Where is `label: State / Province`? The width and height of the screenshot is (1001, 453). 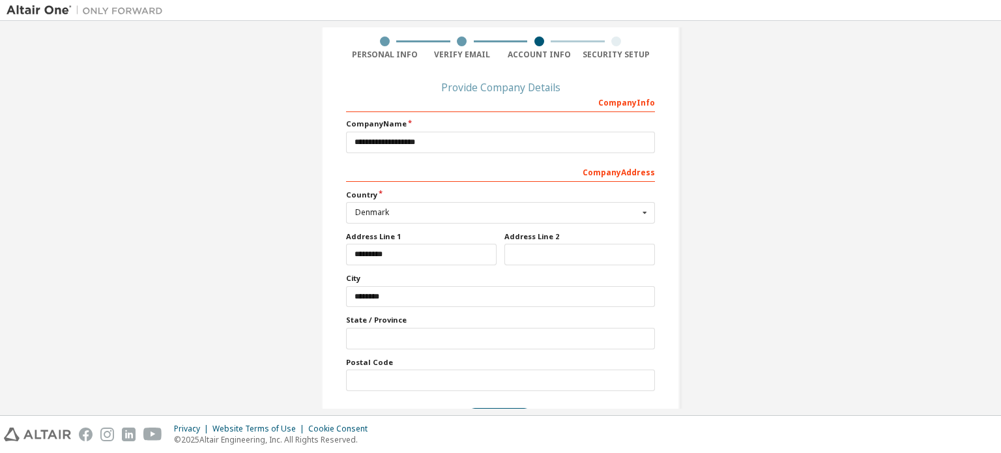 label: State / Province is located at coordinates (501, 320).